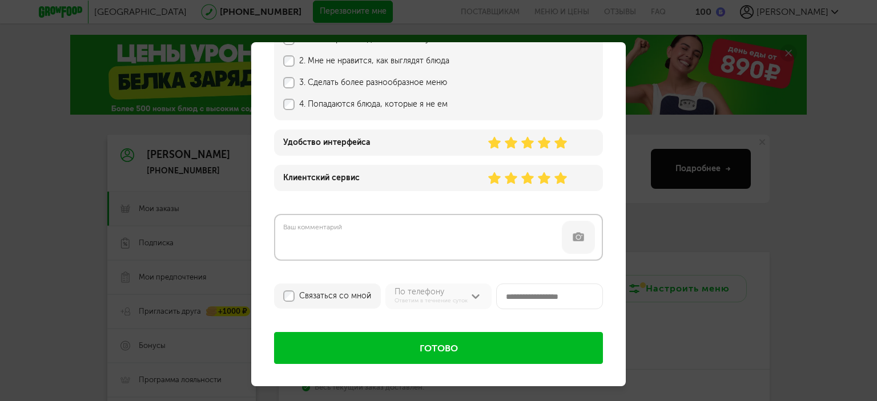 Image resolution: width=877 pixels, height=401 pixels. I want to click on label: Ваш комментарий, so click(312, 227).